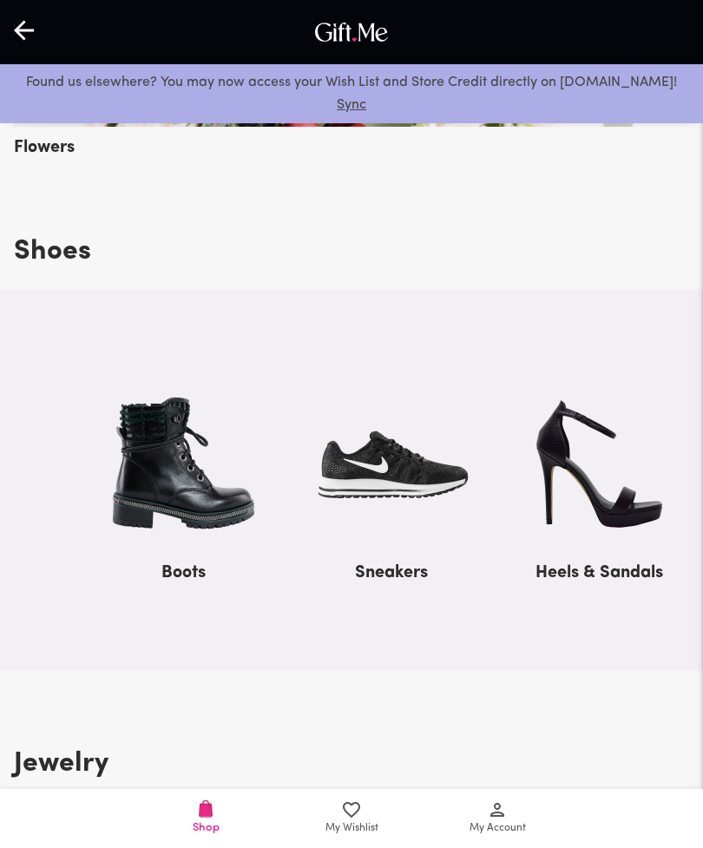 Image resolution: width=703 pixels, height=848 pixels. What do you see at coordinates (52, 252) in the screenshot?
I see `h3: Shoes` at bounding box center [52, 252].